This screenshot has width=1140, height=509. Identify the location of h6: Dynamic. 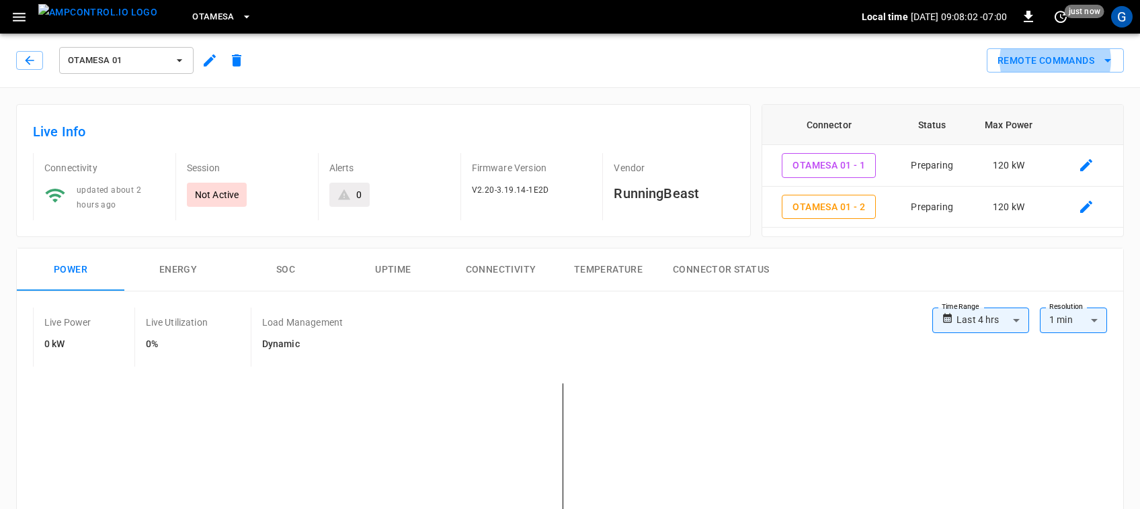
(302, 345).